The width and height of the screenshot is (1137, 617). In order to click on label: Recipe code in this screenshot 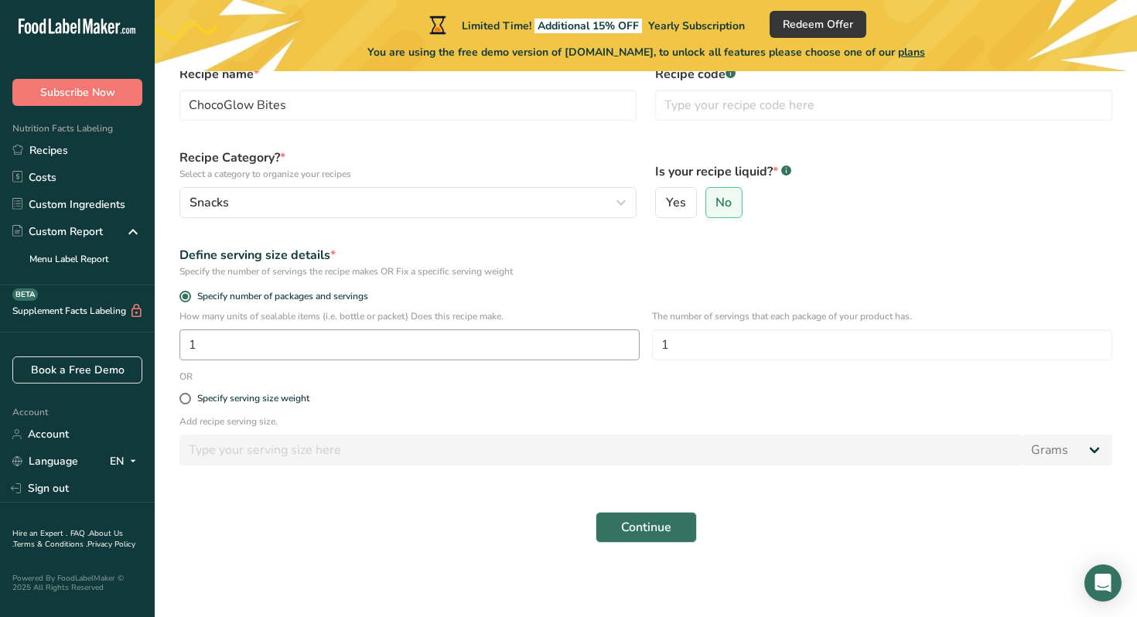, I will do `click(883, 74)`.